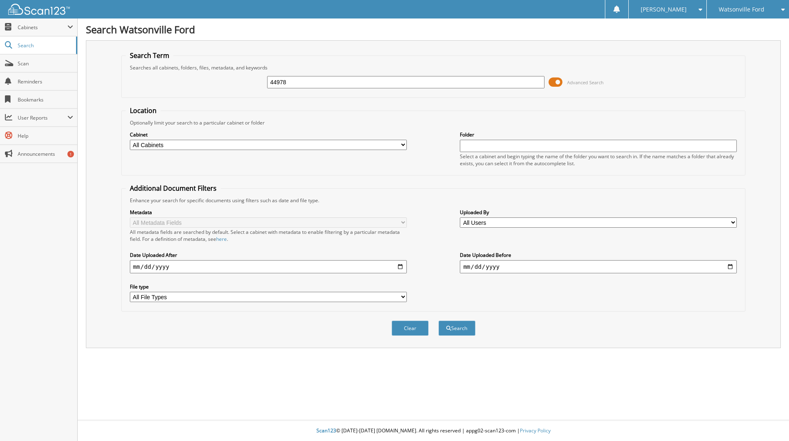  I want to click on span: Watsonville Ford, so click(741, 9).